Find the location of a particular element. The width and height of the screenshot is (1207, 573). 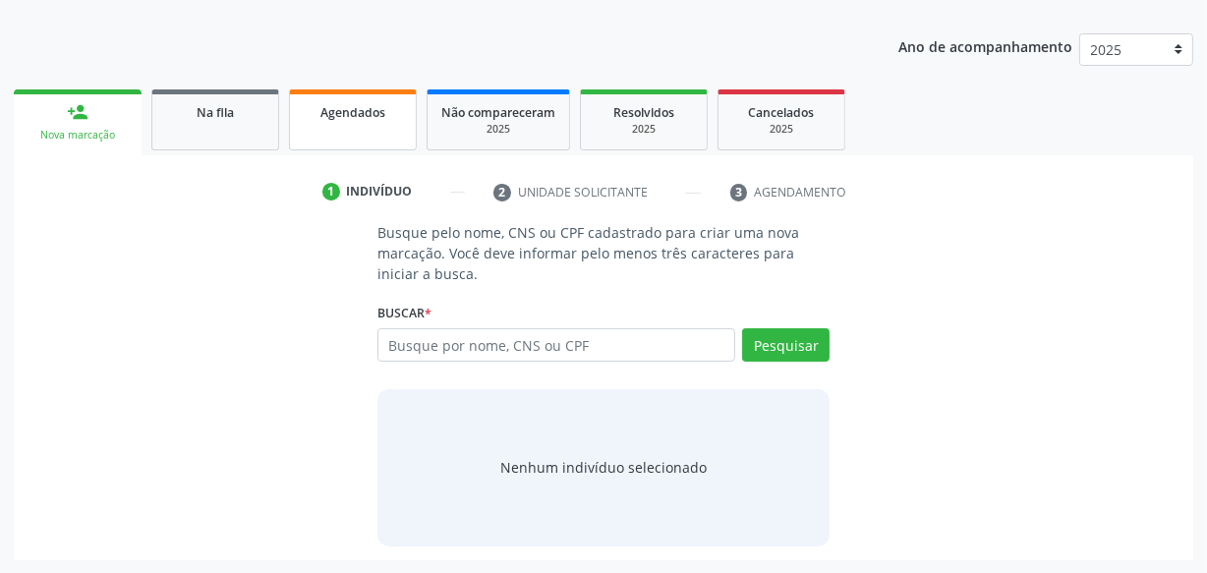

div: person_add is located at coordinates (78, 112).